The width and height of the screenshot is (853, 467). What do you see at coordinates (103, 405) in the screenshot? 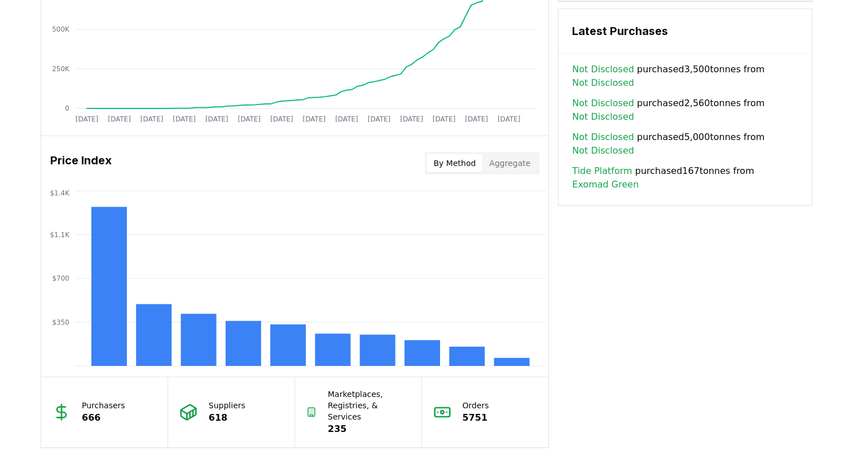
I see `p: Purchasers` at bounding box center [103, 405].